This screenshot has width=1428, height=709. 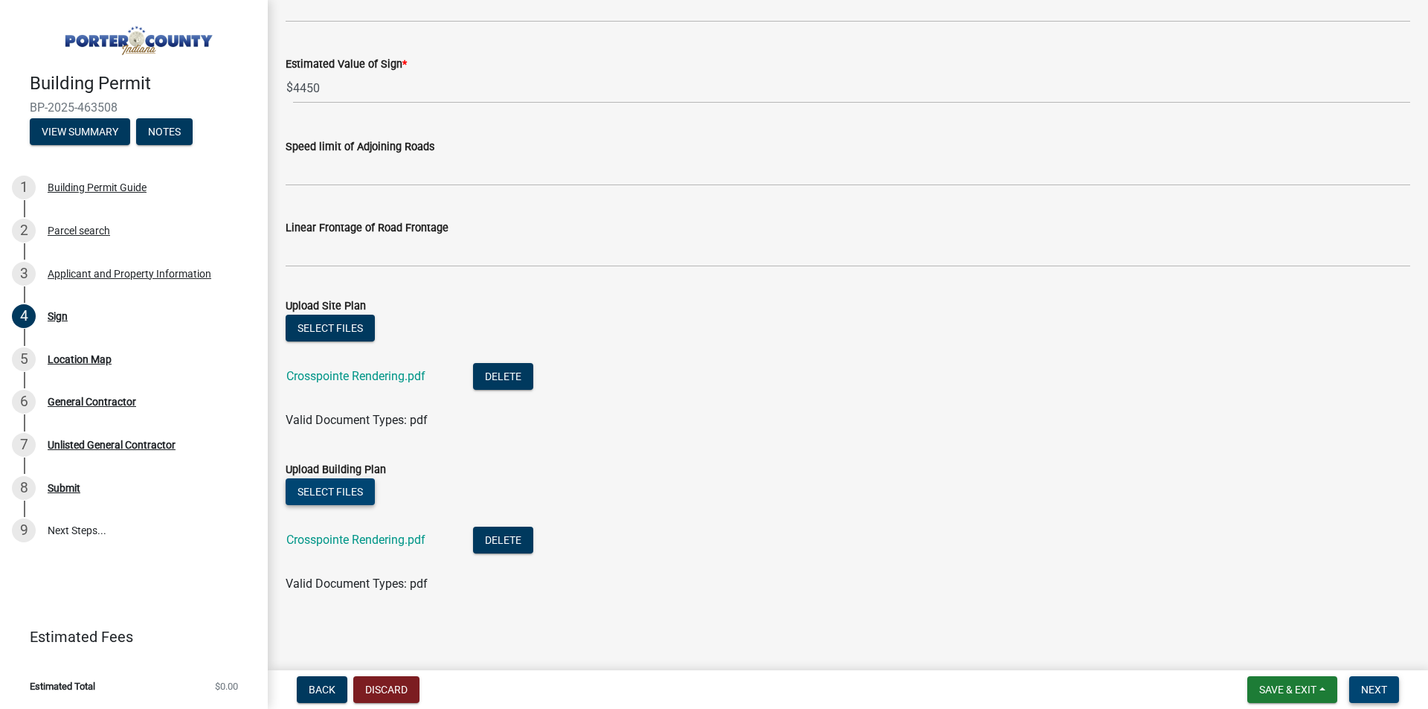 I want to click on span: Next, so click(x=1374, y=689).